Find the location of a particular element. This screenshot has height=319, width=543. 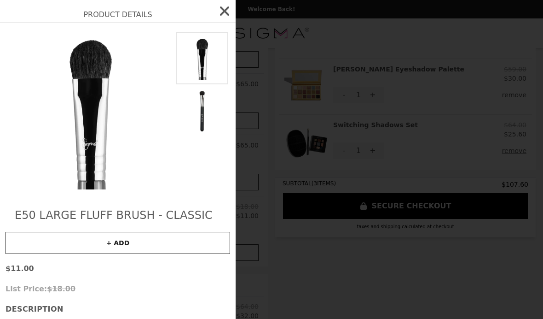

p: List Price: is located at coordinates (118, 289).